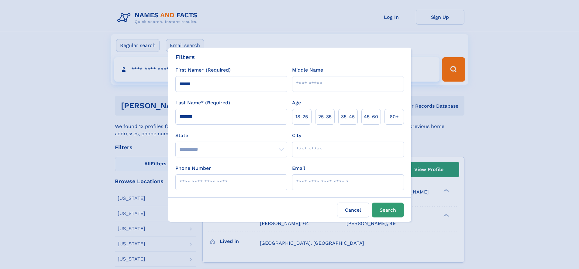 The image size is (579, 269). I want to click on label: Phone Number, so click(193, 169).